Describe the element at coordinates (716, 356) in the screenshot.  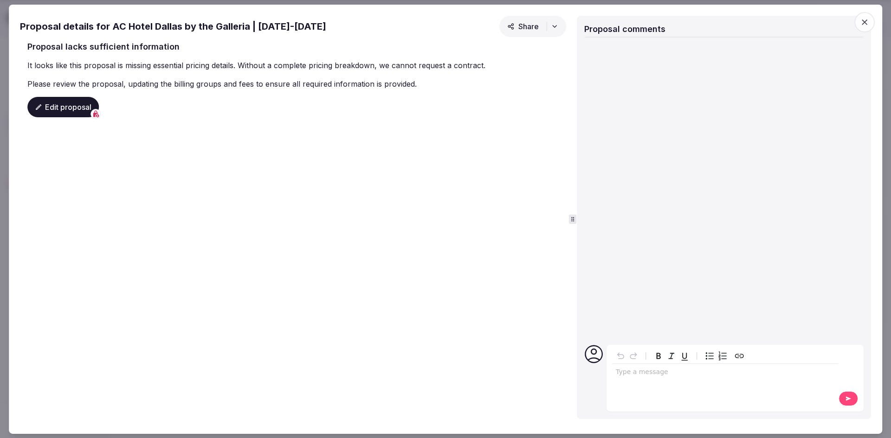
I see `div: toggle group` at that location.